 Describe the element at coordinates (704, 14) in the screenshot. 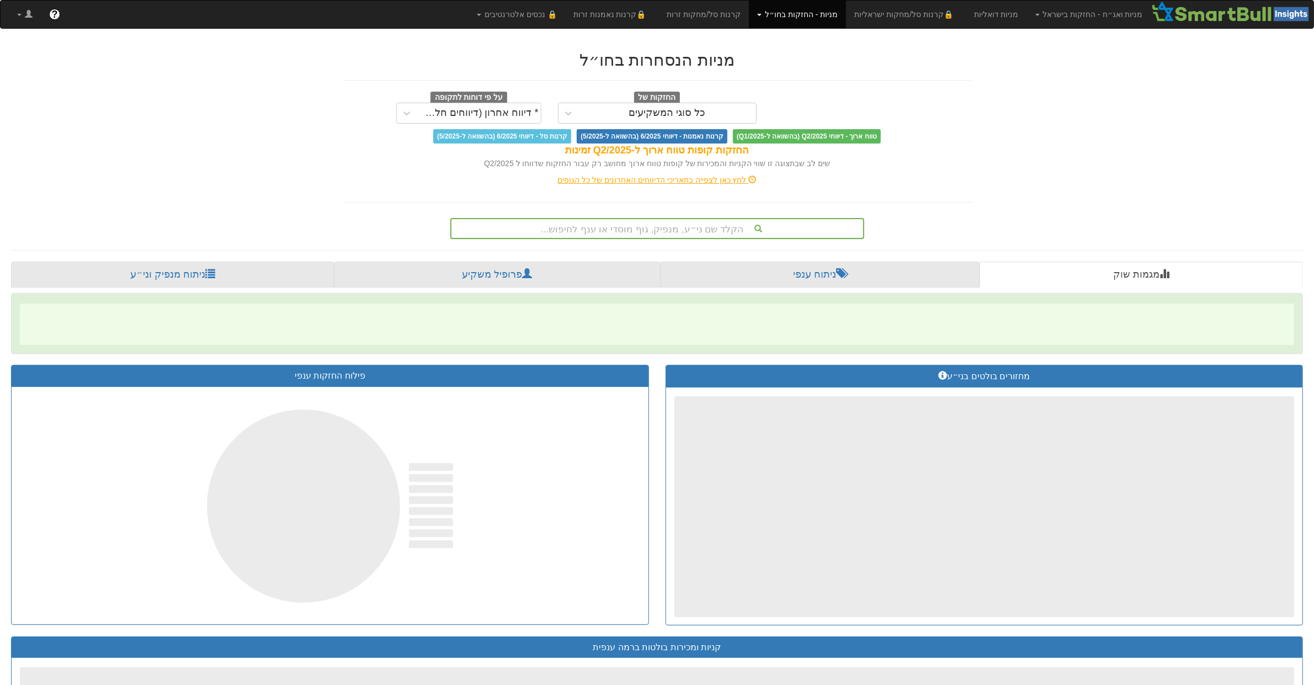

I see `a: קרנות סל/מחקות זרות` at that location.